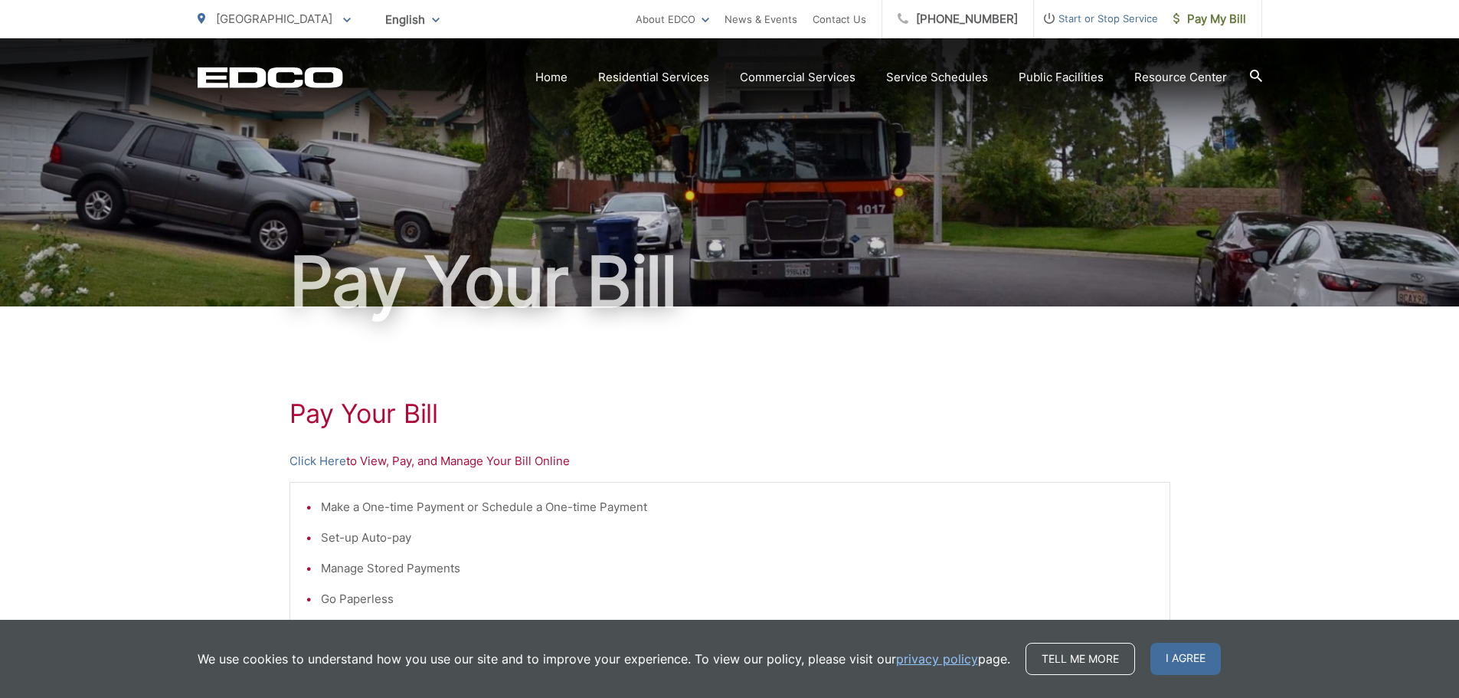 The height and width of the screenshot is (698, 1459). Describe the element at coordinates (653, 77) in the screenshot. I see `a: Residential Services` at that location.